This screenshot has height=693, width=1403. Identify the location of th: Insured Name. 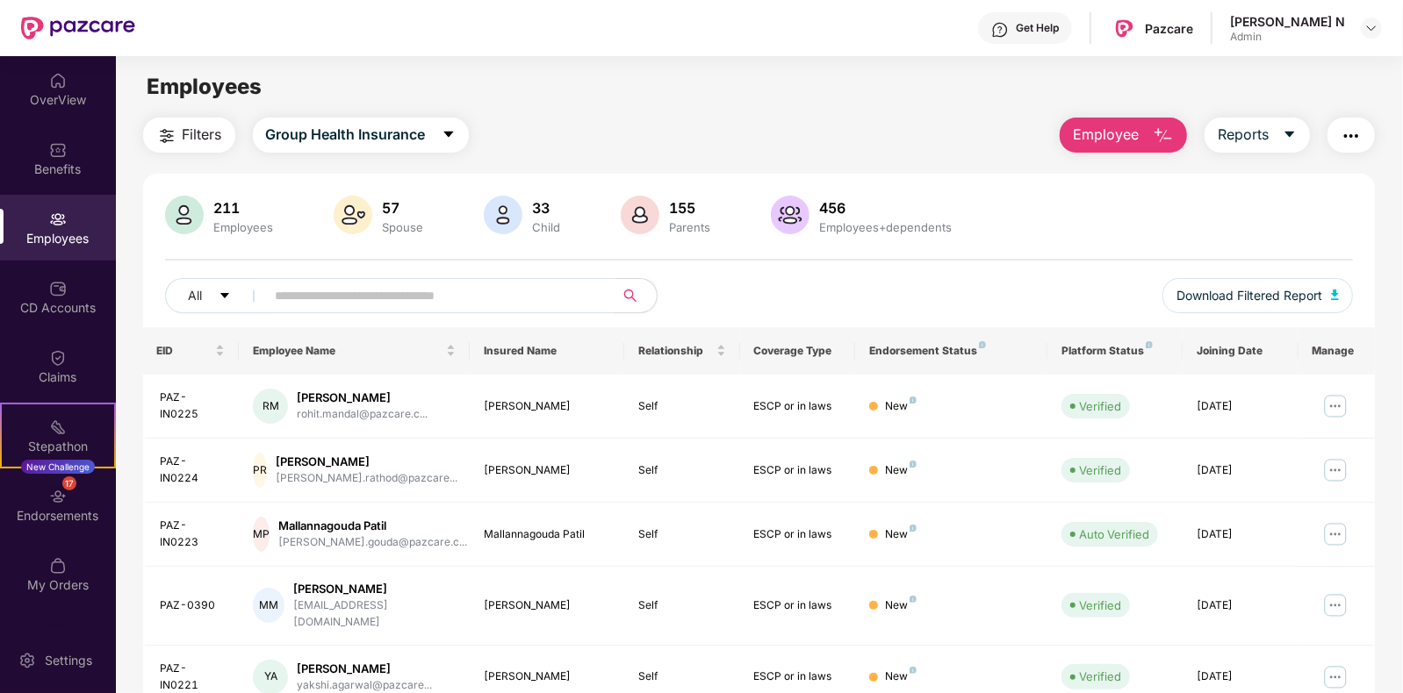
(546, 351).